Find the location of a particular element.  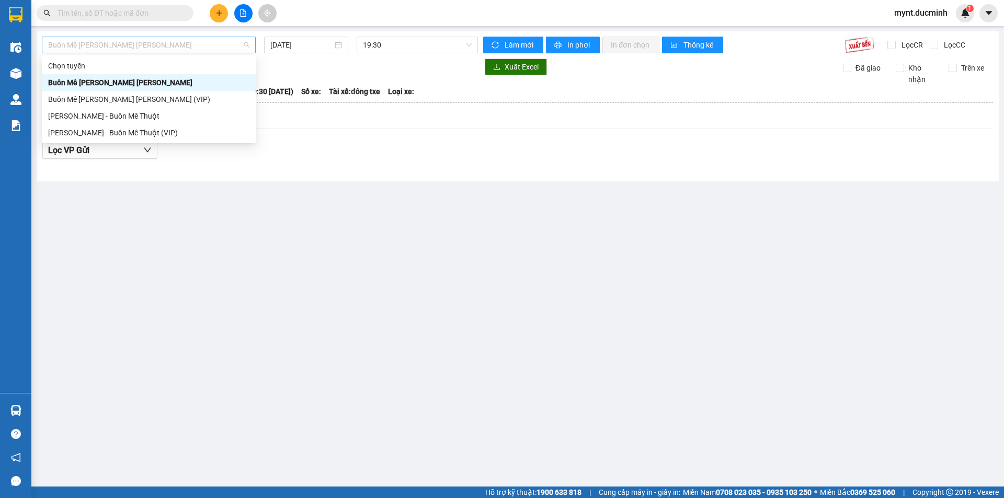

span: 19:30 is located at coordinates (417, 45).